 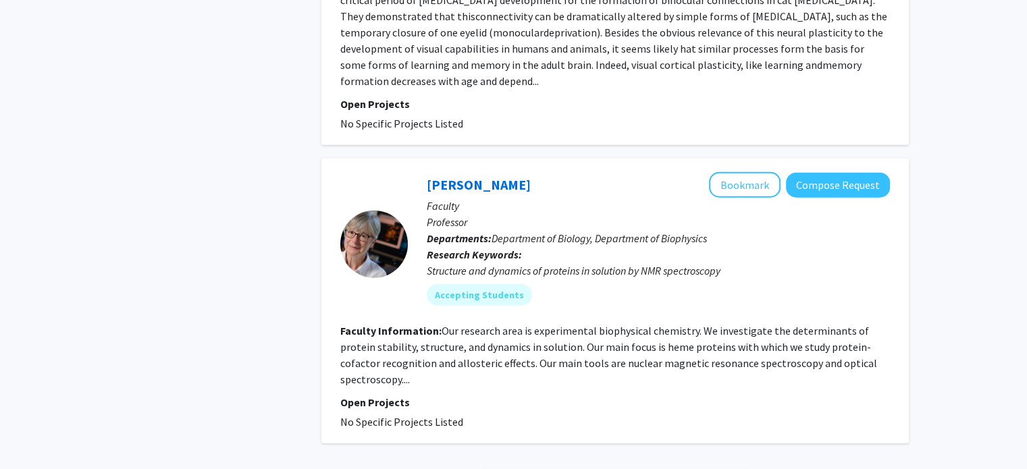 I want to click on span: Department of Biology, Department of Biophysics, so click(x=599, y=238).